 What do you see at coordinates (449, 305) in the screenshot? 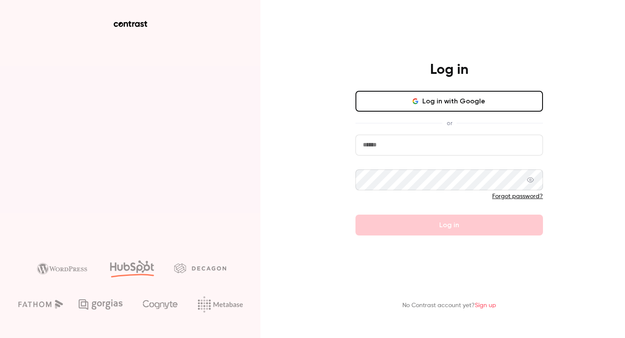
I see `p: No Contrast account yet?` at bounding box center [449, 305].